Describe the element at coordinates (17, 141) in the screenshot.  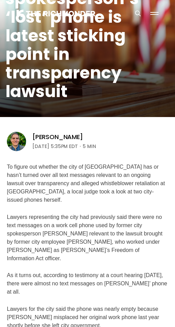
I see `img: Graham Moomaw` at that location.